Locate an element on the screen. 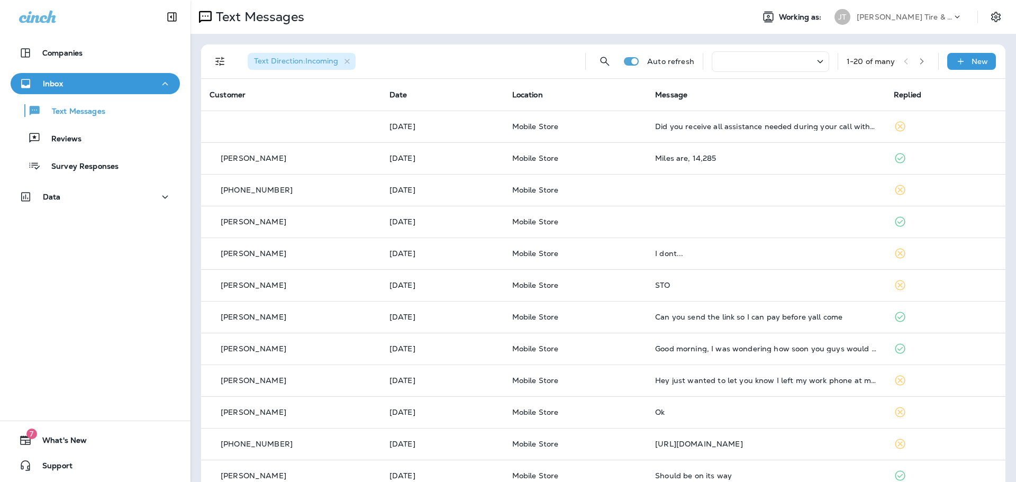 The image size is (1016, 482). div: I dont... is located at coordinates (766, 253).